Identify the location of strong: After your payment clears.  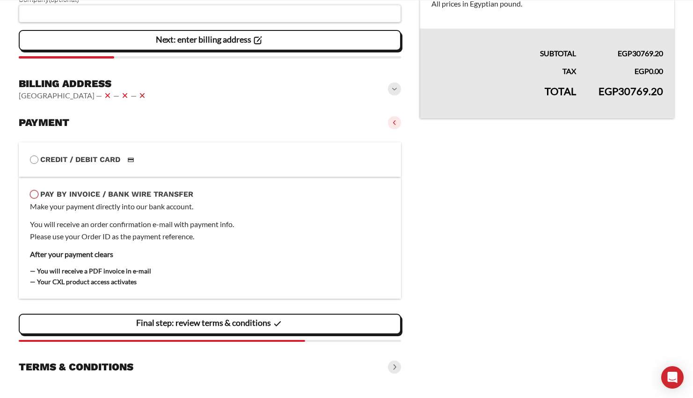
(72, 254).